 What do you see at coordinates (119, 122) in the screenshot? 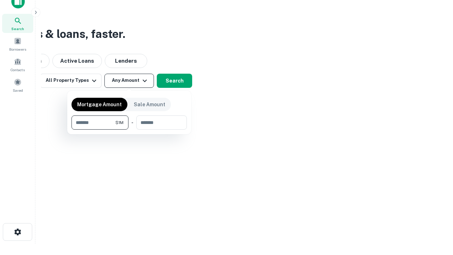
I see `span: $1M` at bounding box center [119, 122].